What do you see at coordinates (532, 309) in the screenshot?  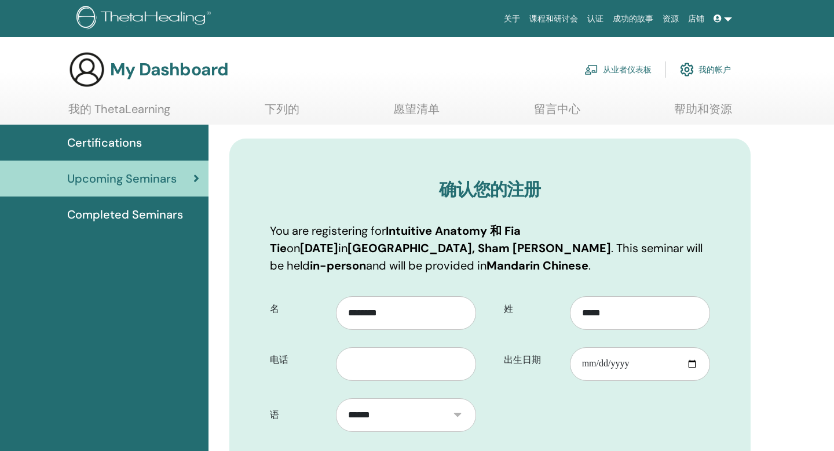 I see `label: 姓` at bounding box center [532, 309].